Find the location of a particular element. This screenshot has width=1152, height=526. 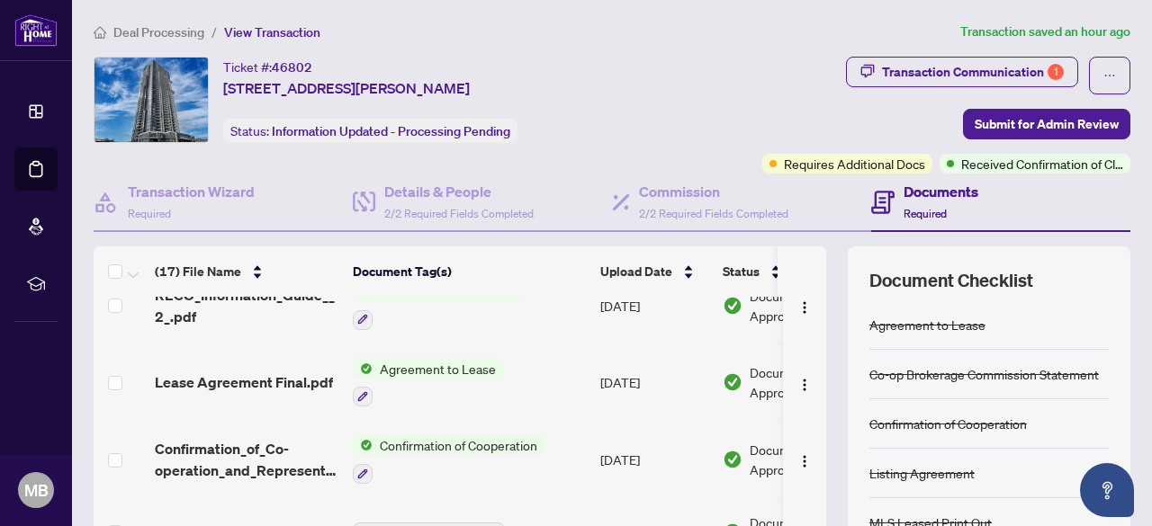

button: Submit for Admin Review is located at coordinates (1046, 124).